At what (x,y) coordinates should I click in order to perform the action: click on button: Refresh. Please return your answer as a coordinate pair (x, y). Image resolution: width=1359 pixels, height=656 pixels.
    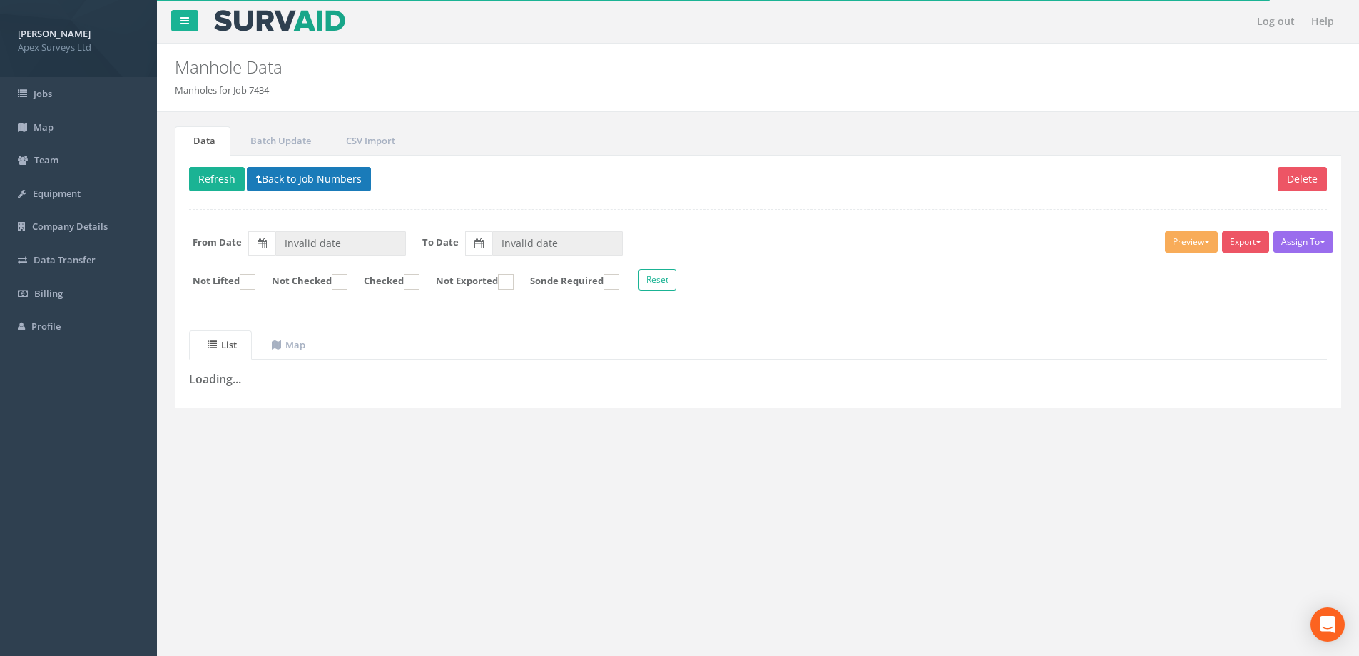
    Looking at the image, I should click on (217, 179).